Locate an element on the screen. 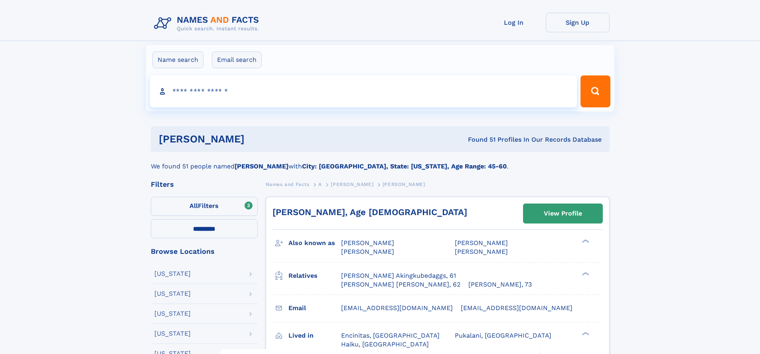 This screenshot has width=760, height=354. label: Name search is located at coordinates (178, 60).